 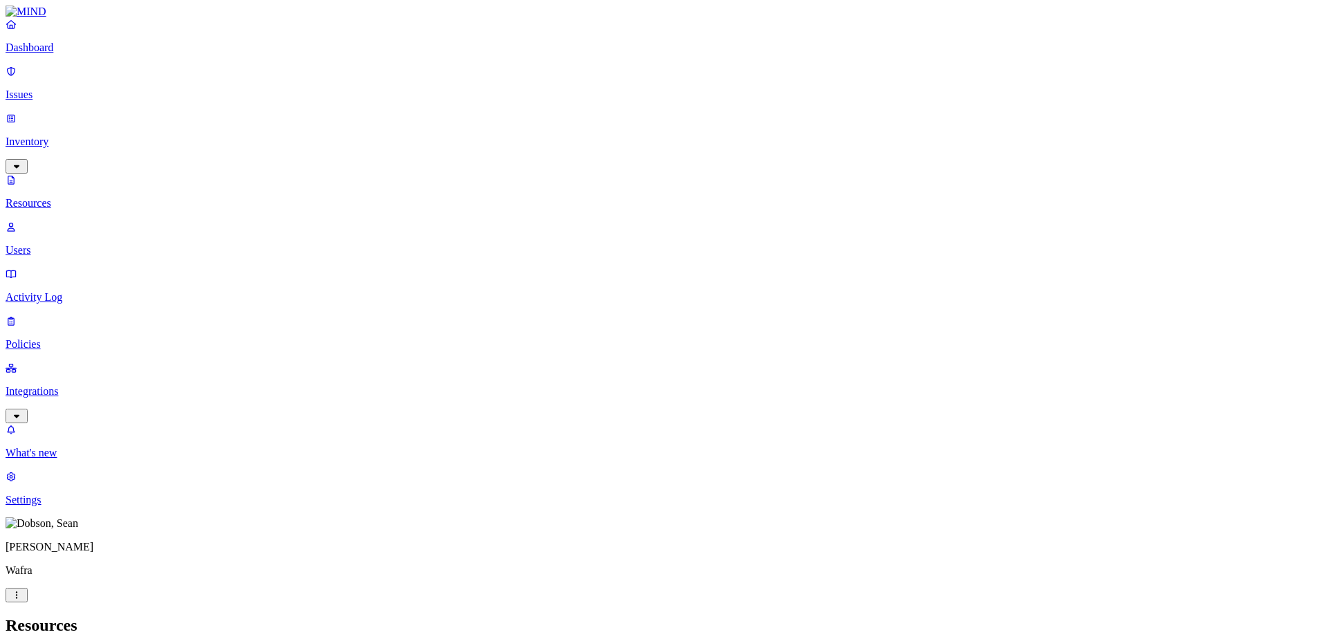 What do you see at coordinates (661, 192) in the screenshot?
I see `a: Resources` at bounding box center [661, 192].